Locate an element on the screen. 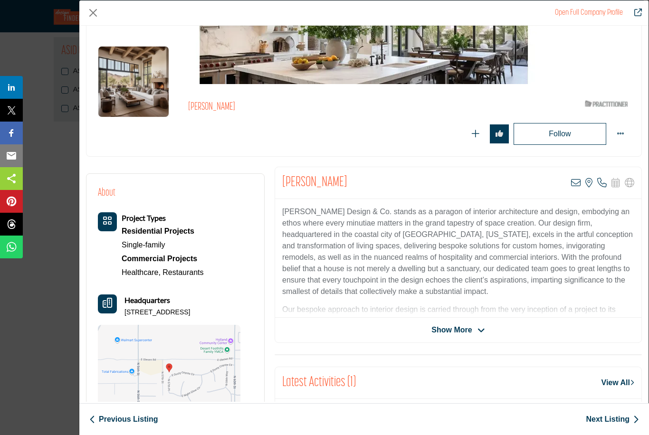 This screenshot has height=435, width=649. div: Involve the design, construction, or renovation of spaces used for business purposes such as offi... is located at coordinates (163, 259).